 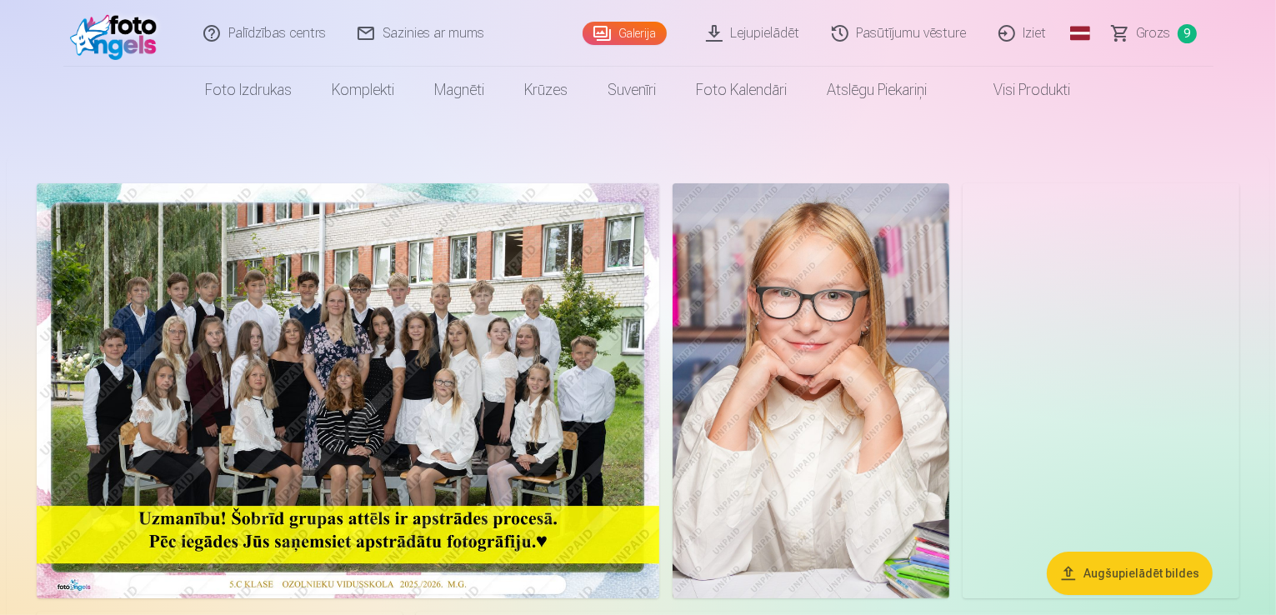 I want to click on a: Visi produkti, so click(x=1019, y=90).